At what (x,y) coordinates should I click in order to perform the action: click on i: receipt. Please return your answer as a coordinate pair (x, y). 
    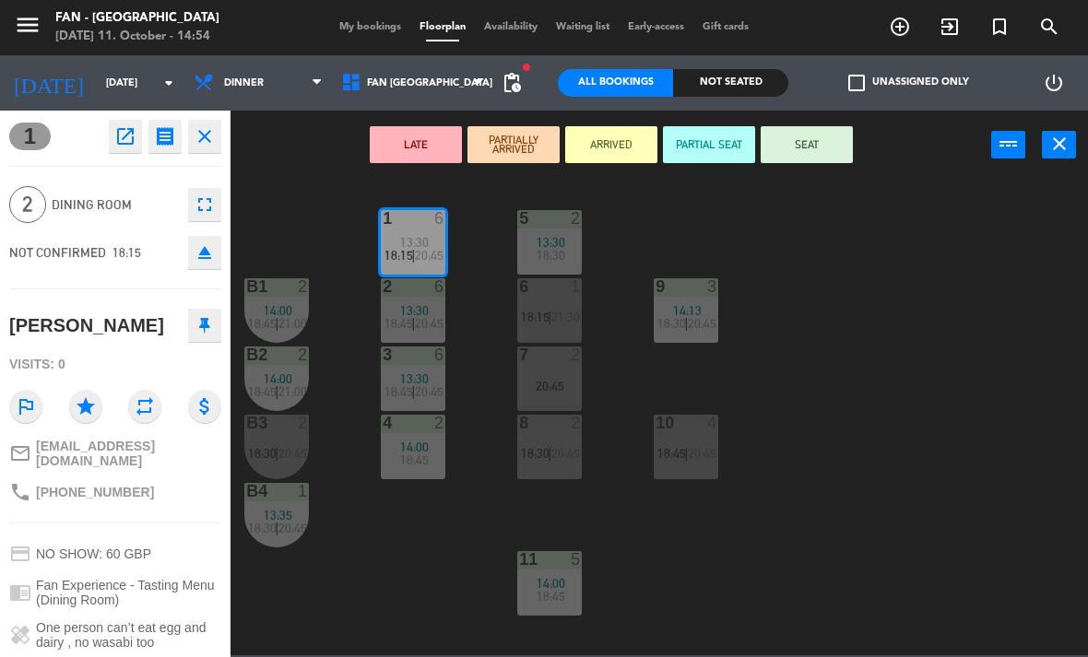
    Looking at the image, I should click on (165, 136).